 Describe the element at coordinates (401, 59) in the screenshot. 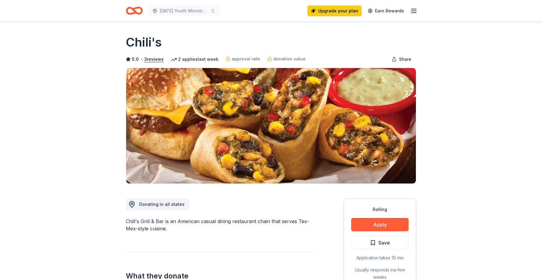

I see `button: Share` at that location.